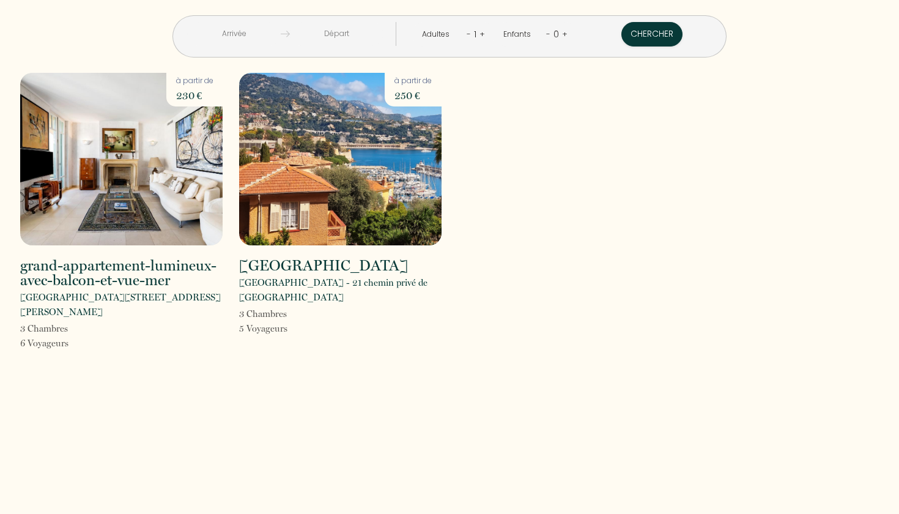 The height and width of the screenshot is (514, 899). Describe the element at coordinates (44, 343) in the screenshot. I see `p: 6 Voyageur` at that location.